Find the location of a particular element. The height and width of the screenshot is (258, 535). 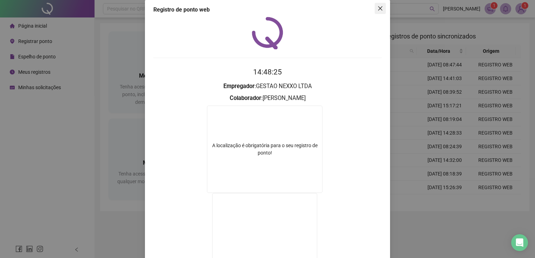

div: A localização é obrigatória para o seu registro de ponto! is located at coordinates (264, 149).